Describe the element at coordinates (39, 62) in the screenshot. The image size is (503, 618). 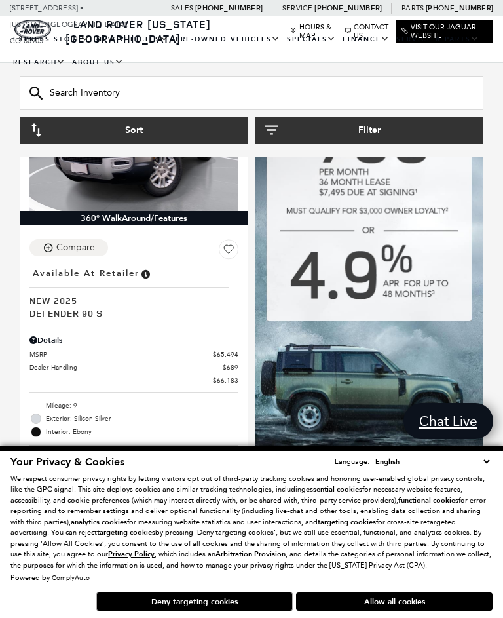
I see `a: Research` at that location.